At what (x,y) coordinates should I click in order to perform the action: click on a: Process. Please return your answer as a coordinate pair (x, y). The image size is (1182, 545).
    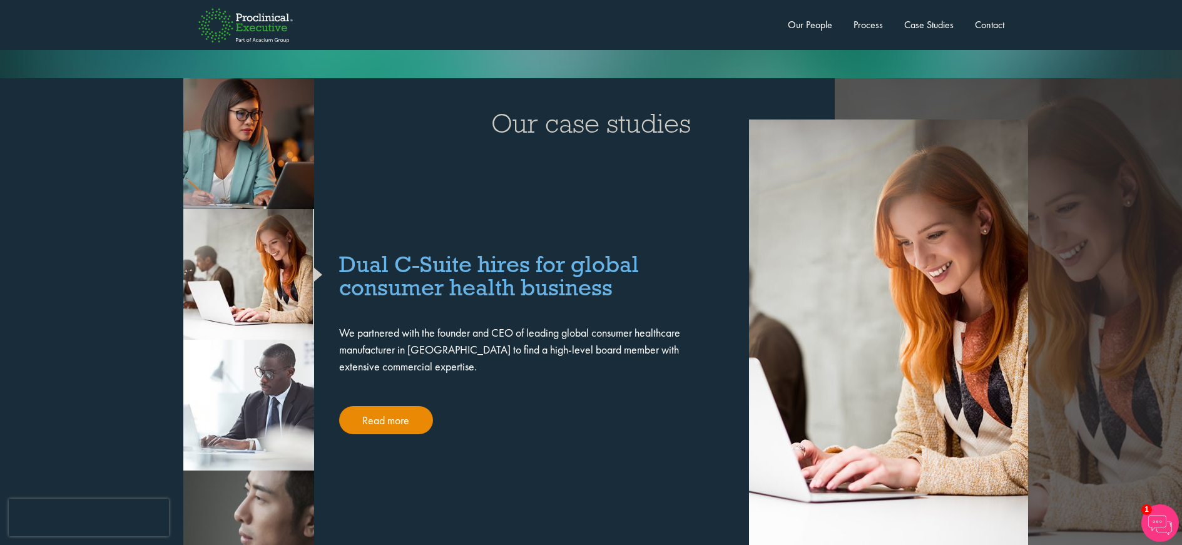
    Looking at the image, I should click on (868, 24).